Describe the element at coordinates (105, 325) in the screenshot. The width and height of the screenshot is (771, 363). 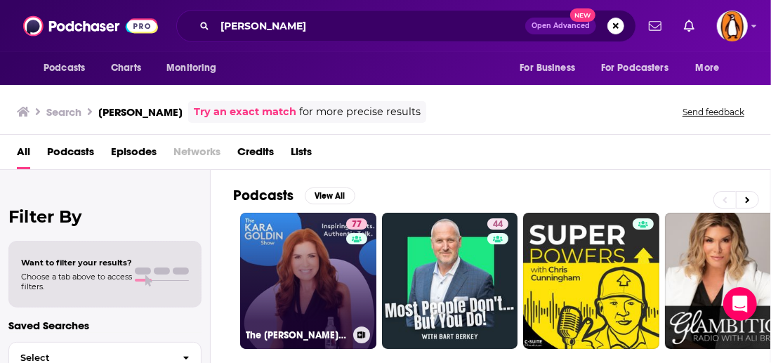
I see `p: Saved Searches` at that location.